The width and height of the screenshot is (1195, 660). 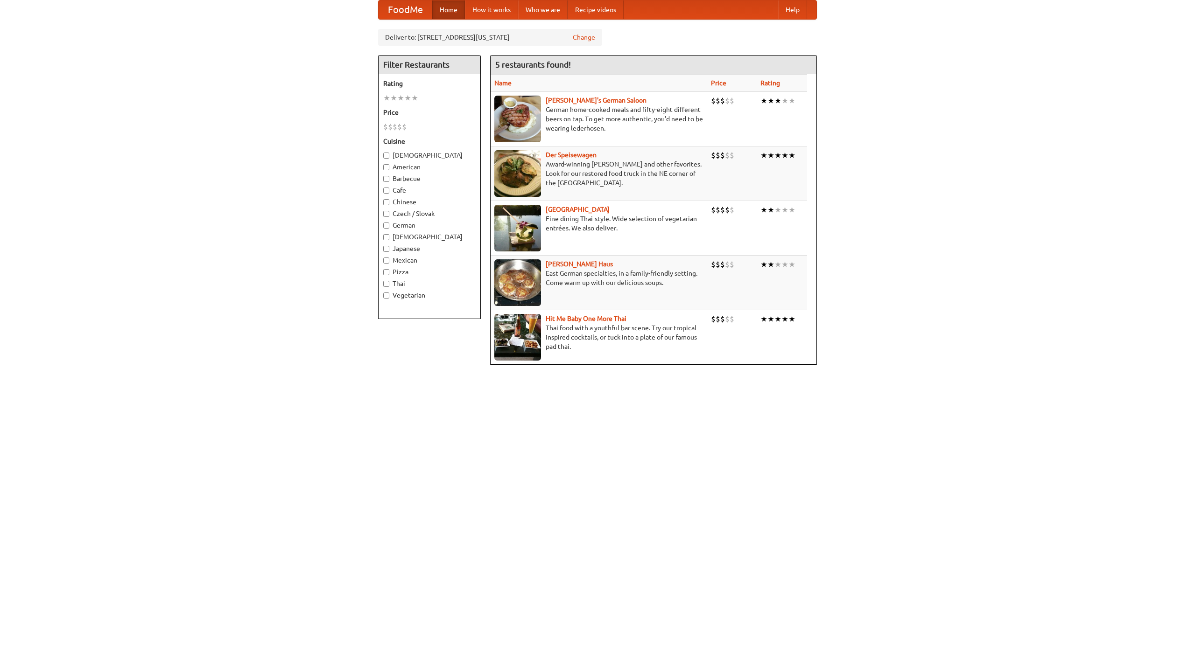 What do you see at coordinates (770, 83) in the screenshot?
I see `a: Rating` at bounding box center [770, 83].